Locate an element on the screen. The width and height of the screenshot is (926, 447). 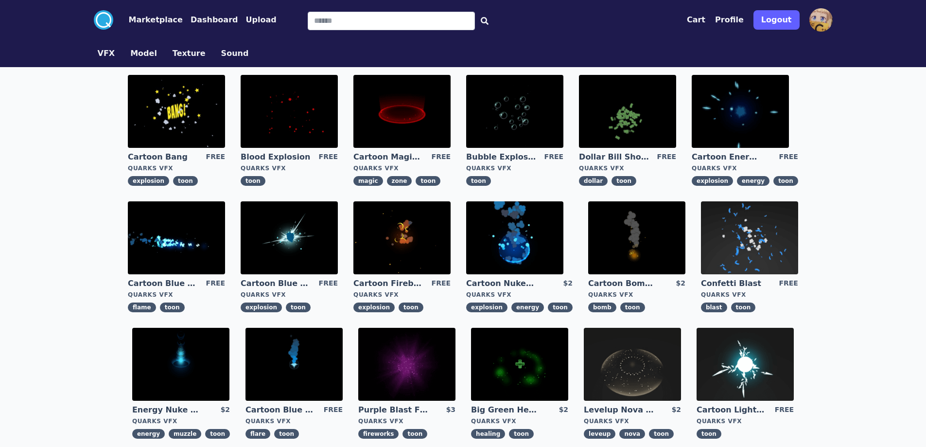
a: Purple Blast Fireworks is located at coordinates (393, 410).